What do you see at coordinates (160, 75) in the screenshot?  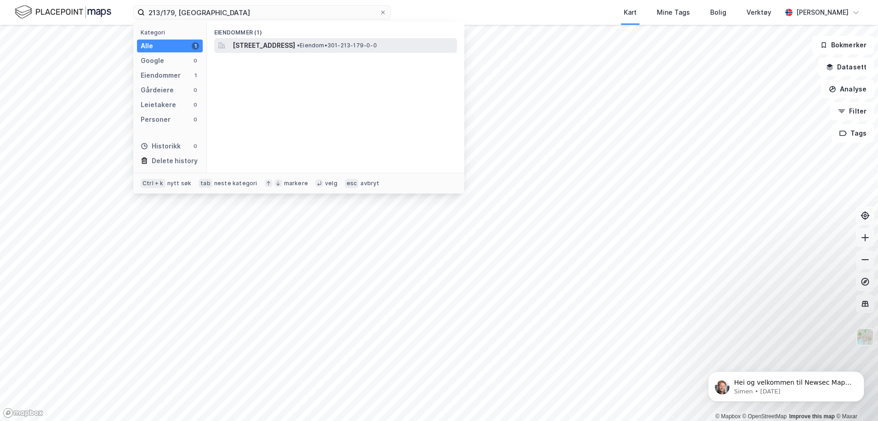 I see `div: Eiendommer` at bounding box center [160, 75].